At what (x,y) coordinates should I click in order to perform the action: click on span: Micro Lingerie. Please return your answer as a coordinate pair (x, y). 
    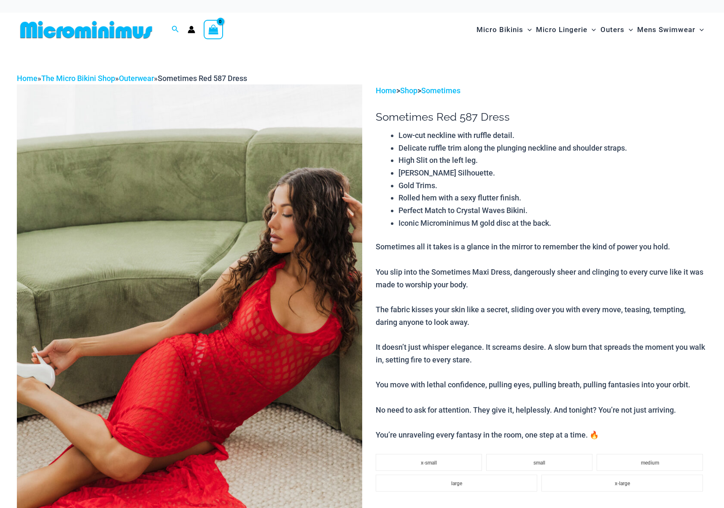
    Looking at the image, I should click on (562, 30).